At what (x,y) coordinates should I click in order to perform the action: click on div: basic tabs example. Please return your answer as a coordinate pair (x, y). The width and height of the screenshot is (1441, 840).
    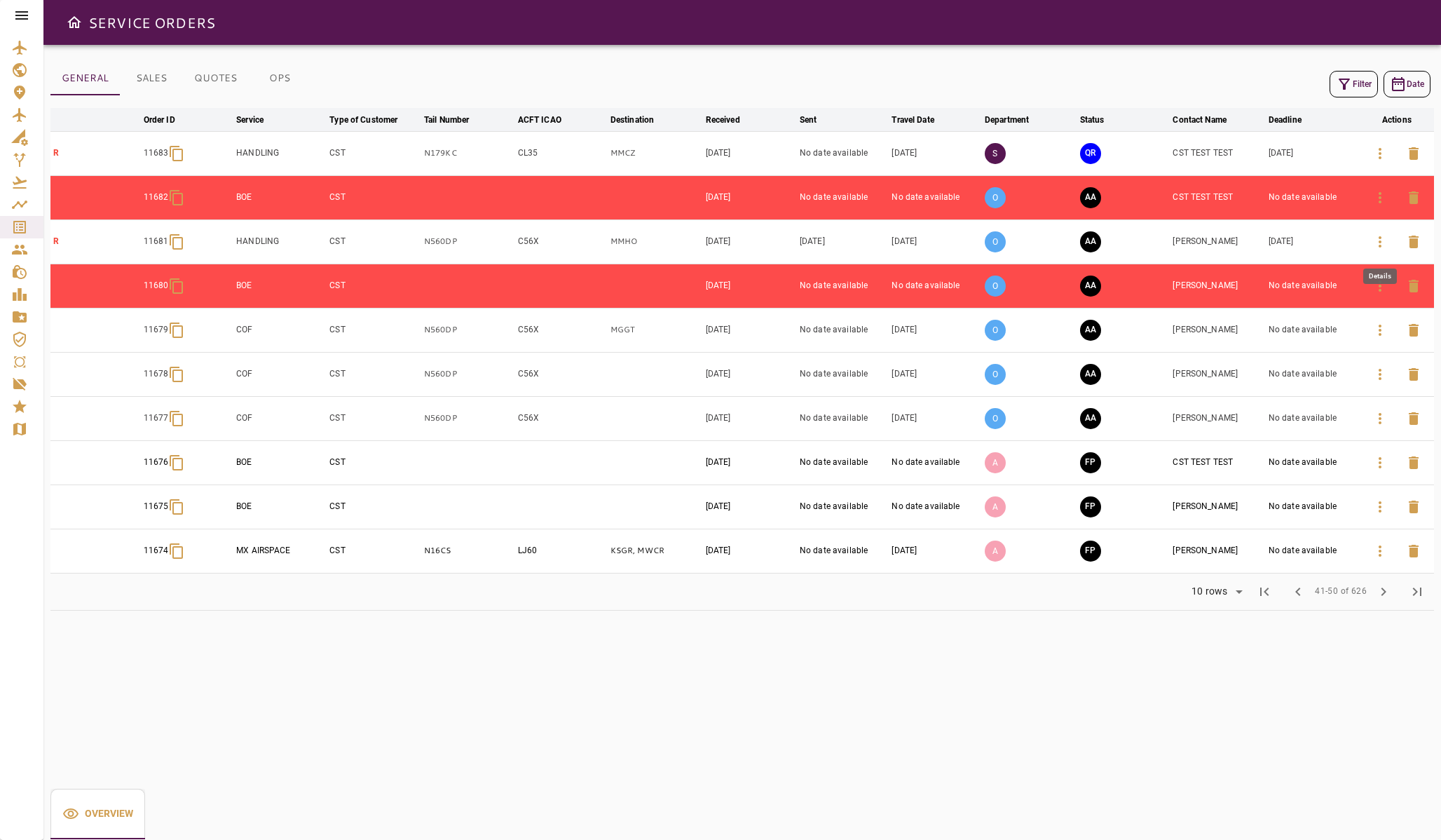
    Looking at the image, I should click on (97, 813).